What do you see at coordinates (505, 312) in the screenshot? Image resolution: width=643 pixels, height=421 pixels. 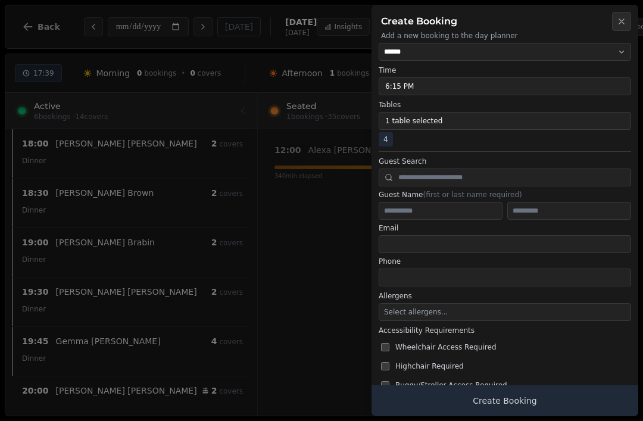 I see `button: Select allergens...` at bounding box center [505, 312].